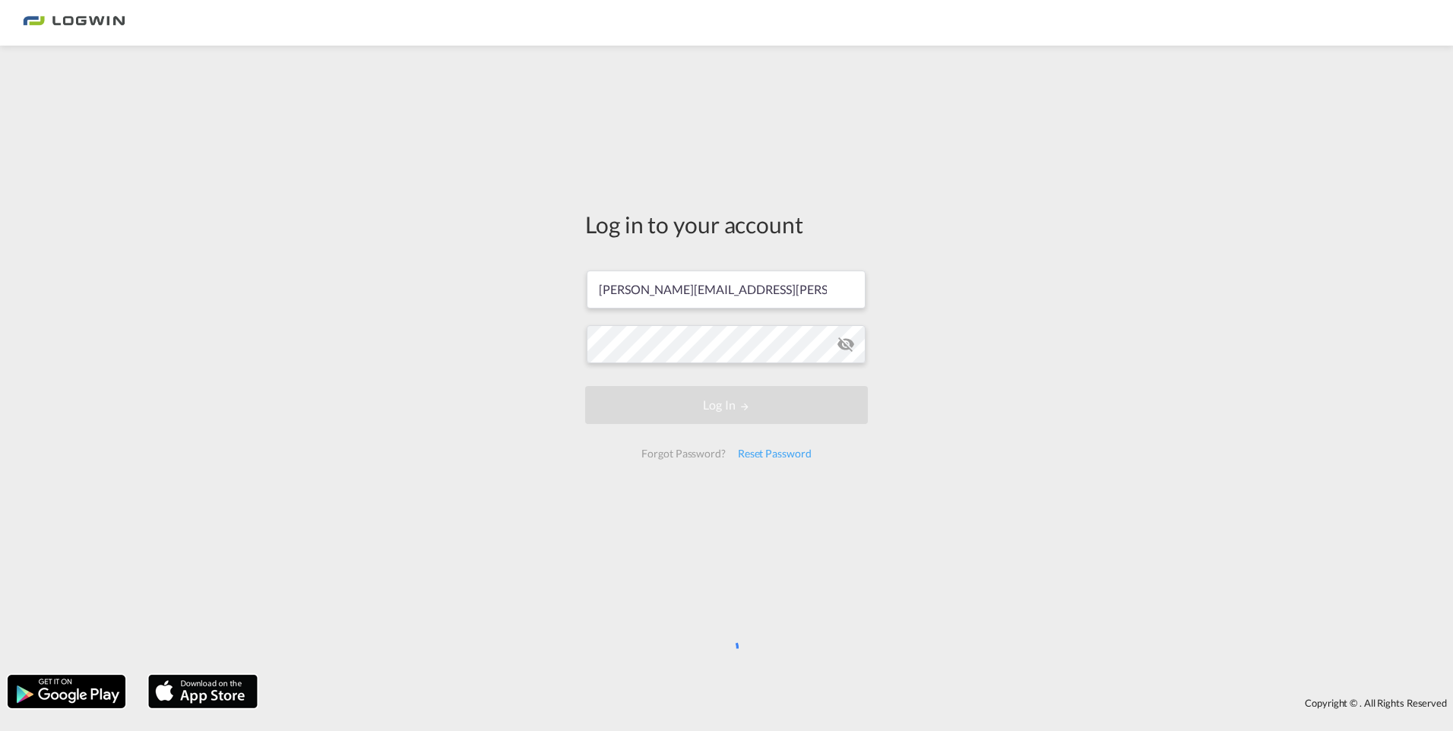  I want to click on input: Enter email/phone number, so click(726, 289).